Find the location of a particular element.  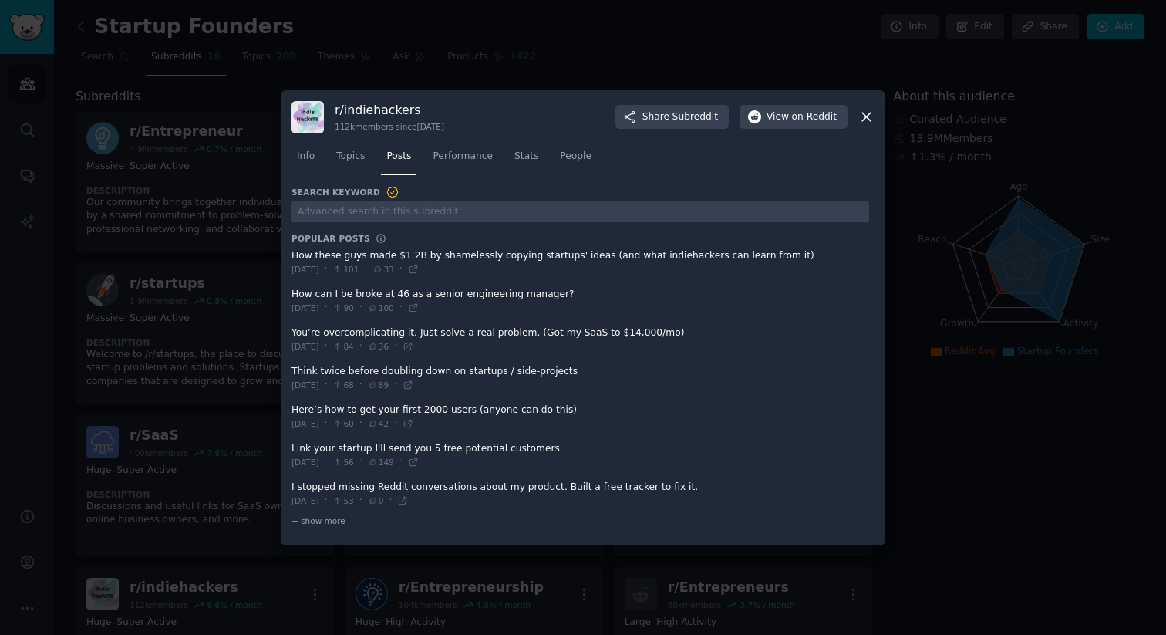

span: Stats is located at coordinates (526, 157).